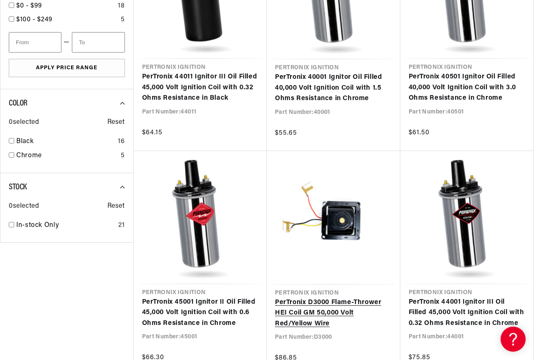  Describe the element at coordinates (18, 188) in the screenshot. I see `span: Stock` at that location.